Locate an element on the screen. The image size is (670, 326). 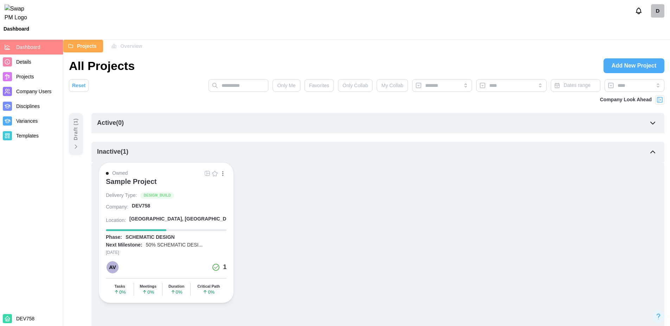
div: 50% SCHEMATIC DESI... is located at coordinates (174, 245).